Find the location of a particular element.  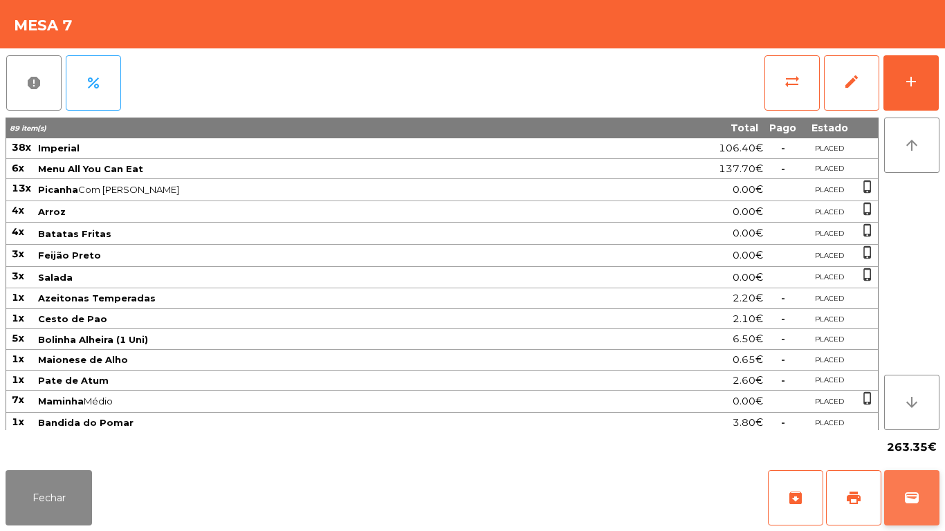

button: Fechar is located at coordinates (48, 498).